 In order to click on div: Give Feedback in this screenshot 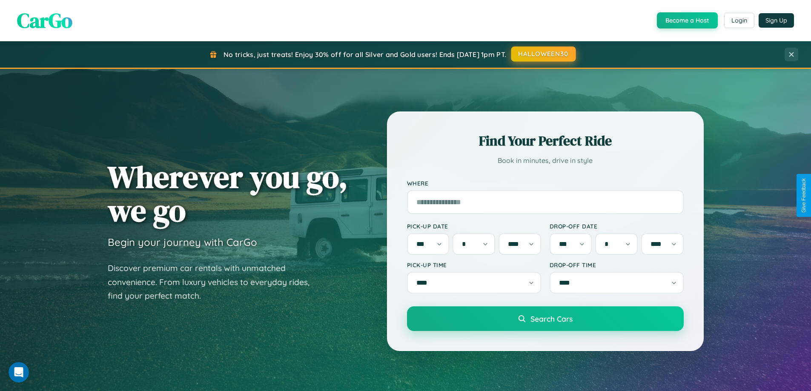, I will do `click(804, 195)`.